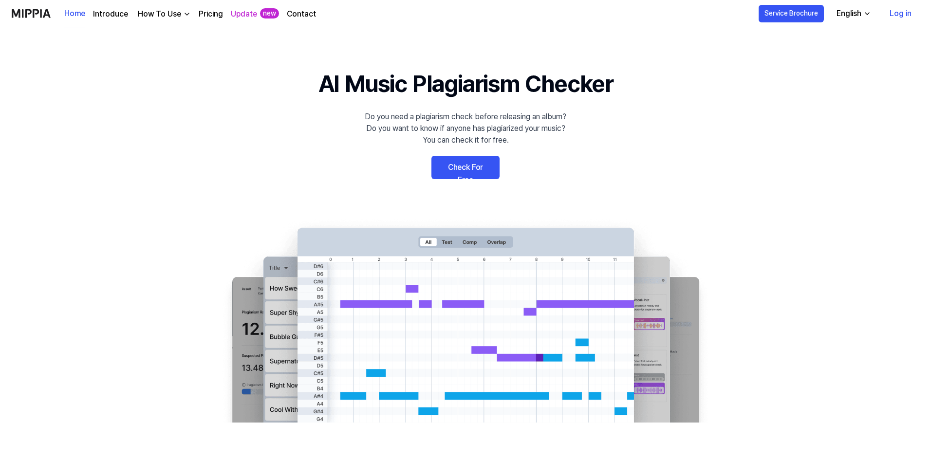 Image resolution: width=931 pixels, height=460 pixels. Describe the element at coordinates (110, 14) in the screenshot. I see `a: Introduce` at that location.